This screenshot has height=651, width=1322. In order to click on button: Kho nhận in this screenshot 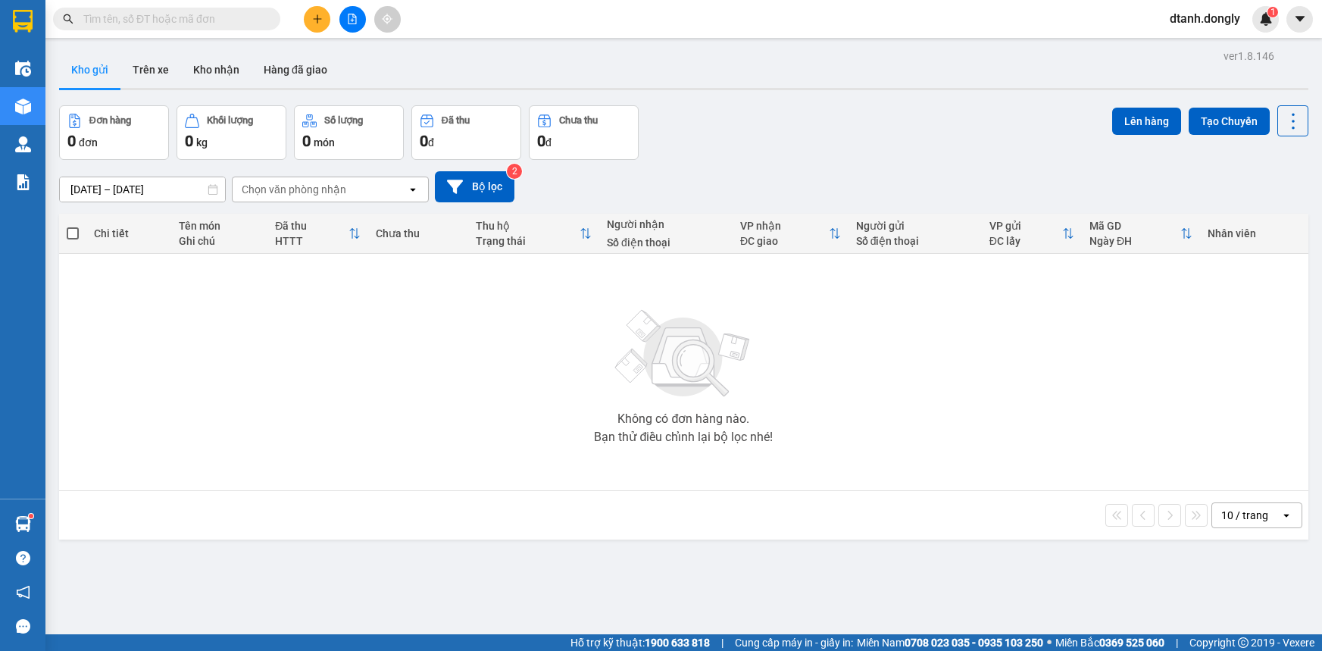, I will do `click(216, 70)`.